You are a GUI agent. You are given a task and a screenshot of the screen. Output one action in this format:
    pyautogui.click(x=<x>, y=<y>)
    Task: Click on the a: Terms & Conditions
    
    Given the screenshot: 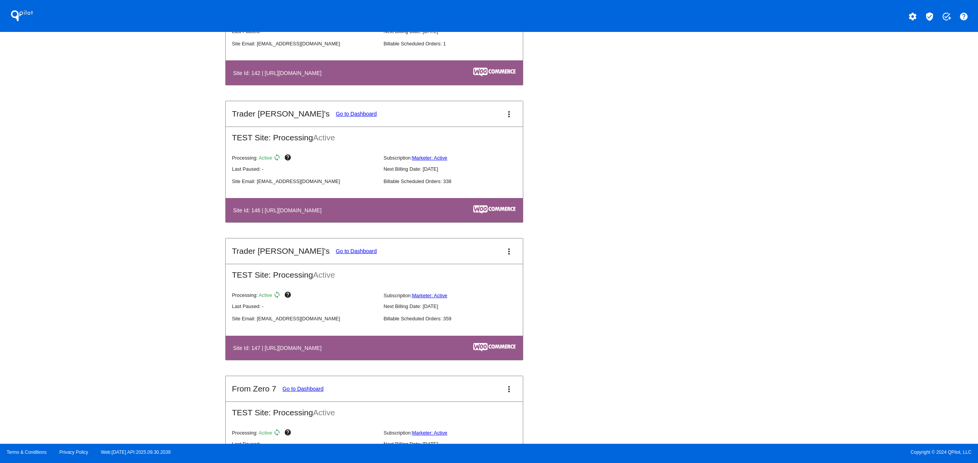 What is the action you would take?
    pyautogui.click(x=27, y=452)
    